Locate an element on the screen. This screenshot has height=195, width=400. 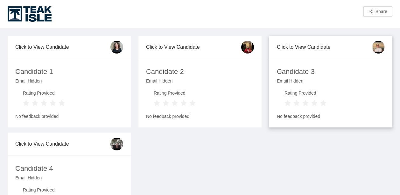
span: Share is located at coordinates (381, 11).